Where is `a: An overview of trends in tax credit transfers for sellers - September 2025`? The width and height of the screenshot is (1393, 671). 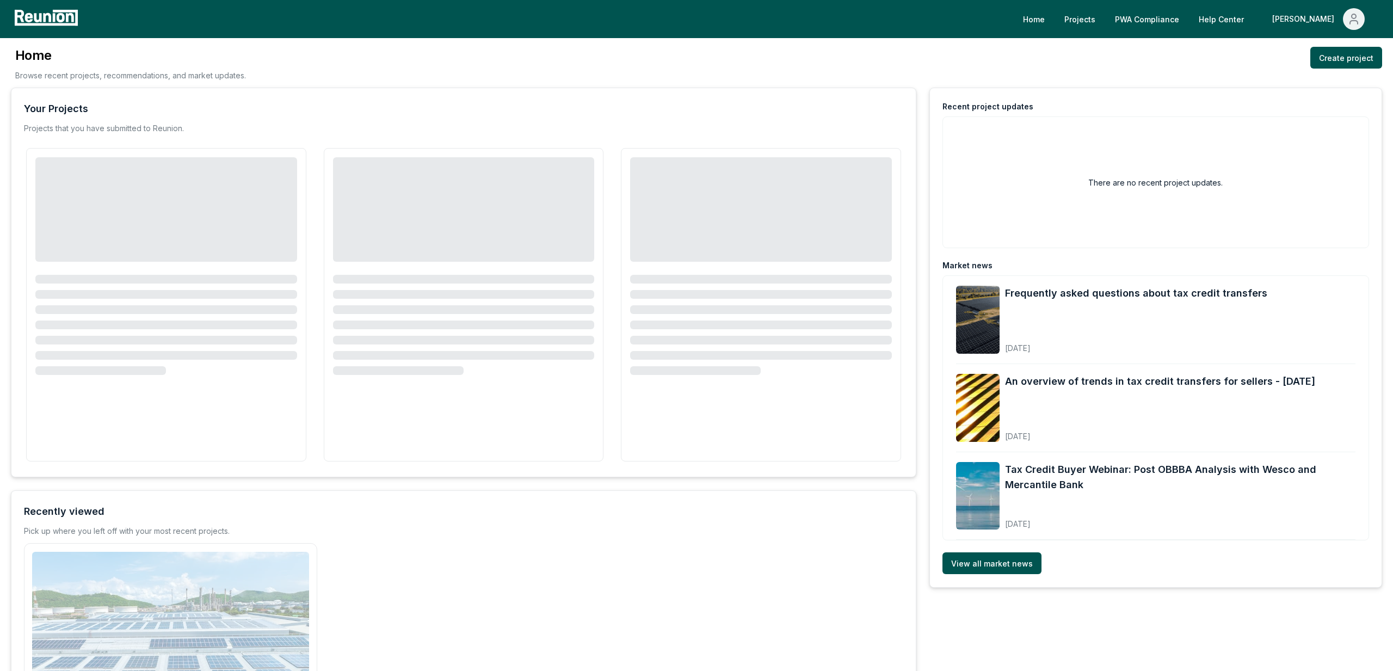 a: An overview of trends in tax credit transfers for sellers - September 2025 is located at coordinates (978, 408).